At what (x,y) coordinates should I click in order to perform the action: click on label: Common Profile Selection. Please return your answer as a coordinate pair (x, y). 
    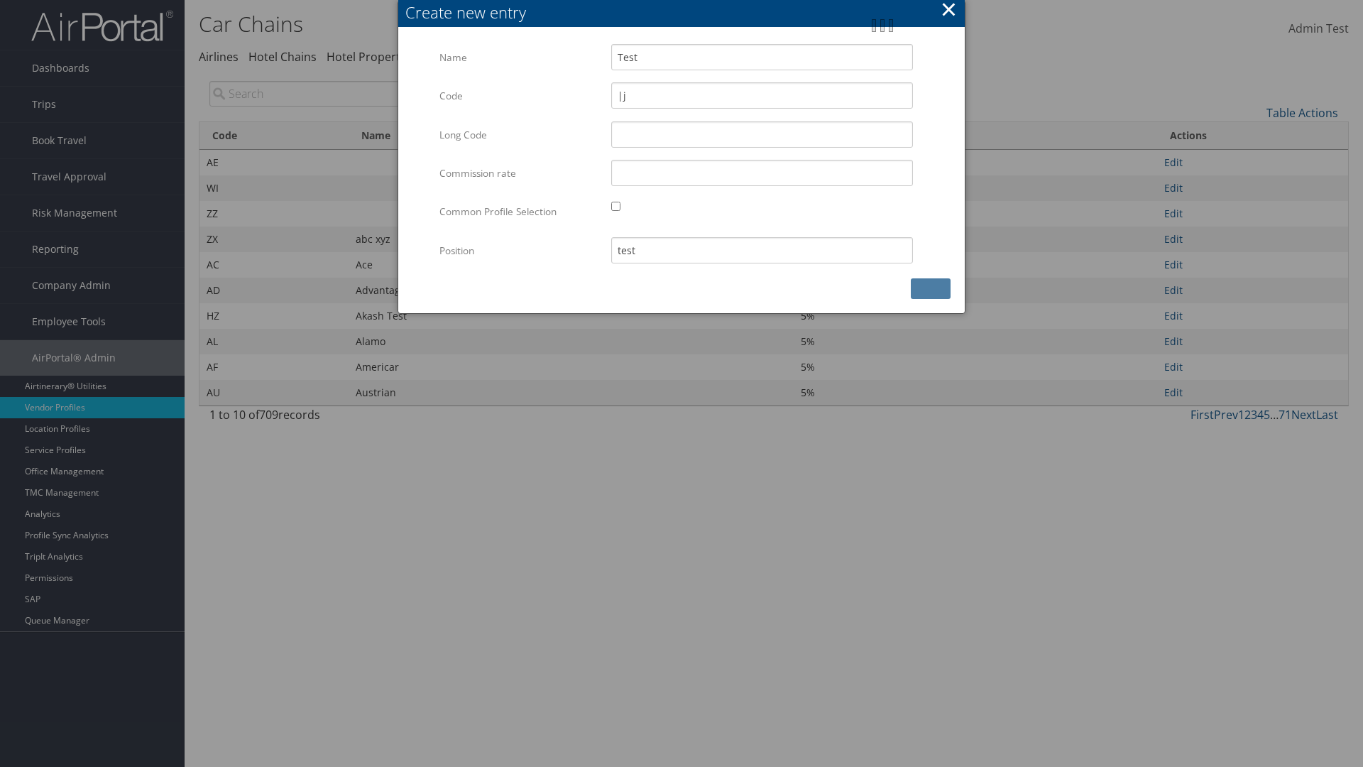
    Looking at the image, I should click on (520, 212).